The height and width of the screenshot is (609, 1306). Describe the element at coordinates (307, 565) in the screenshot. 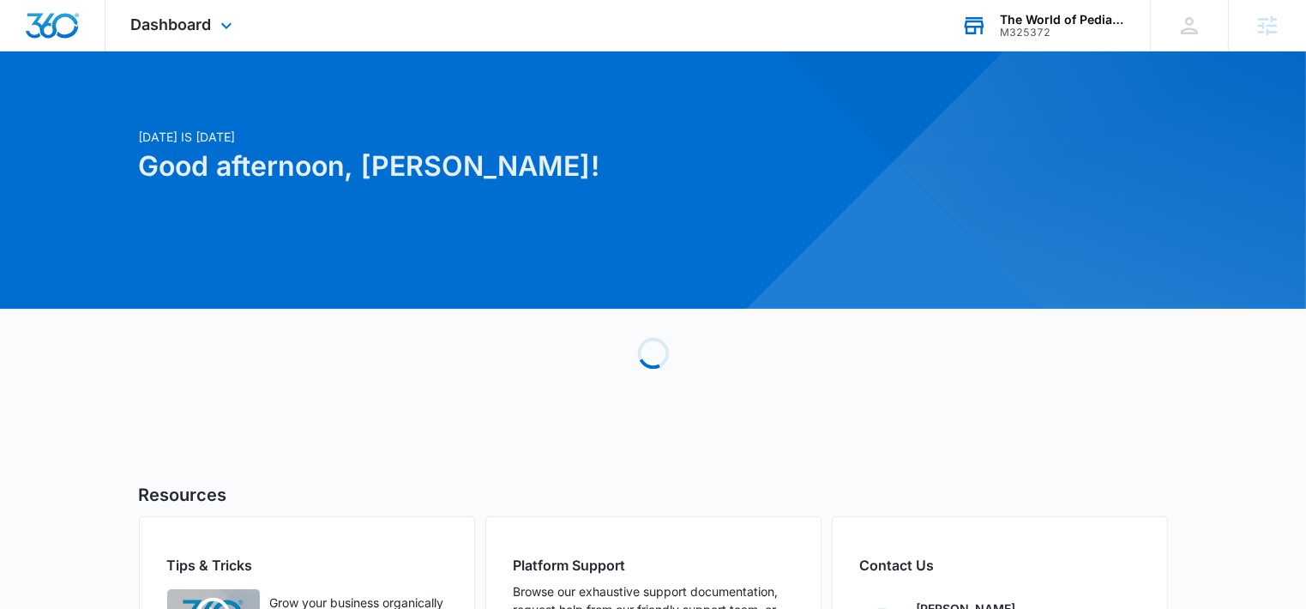

I see `h2: Tips & Tricks` at that location.